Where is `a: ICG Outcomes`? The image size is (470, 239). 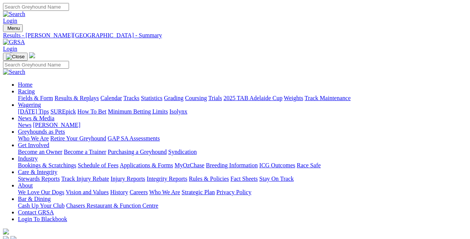
a: ICG Outcomes is located at coordinates (277, 165).